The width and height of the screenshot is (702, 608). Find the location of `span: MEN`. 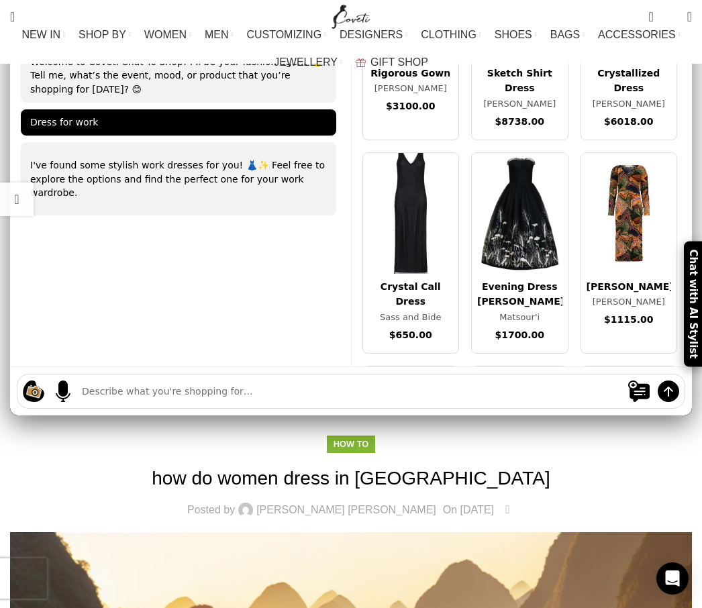

span: MEN is located at coordinates (217, 34).